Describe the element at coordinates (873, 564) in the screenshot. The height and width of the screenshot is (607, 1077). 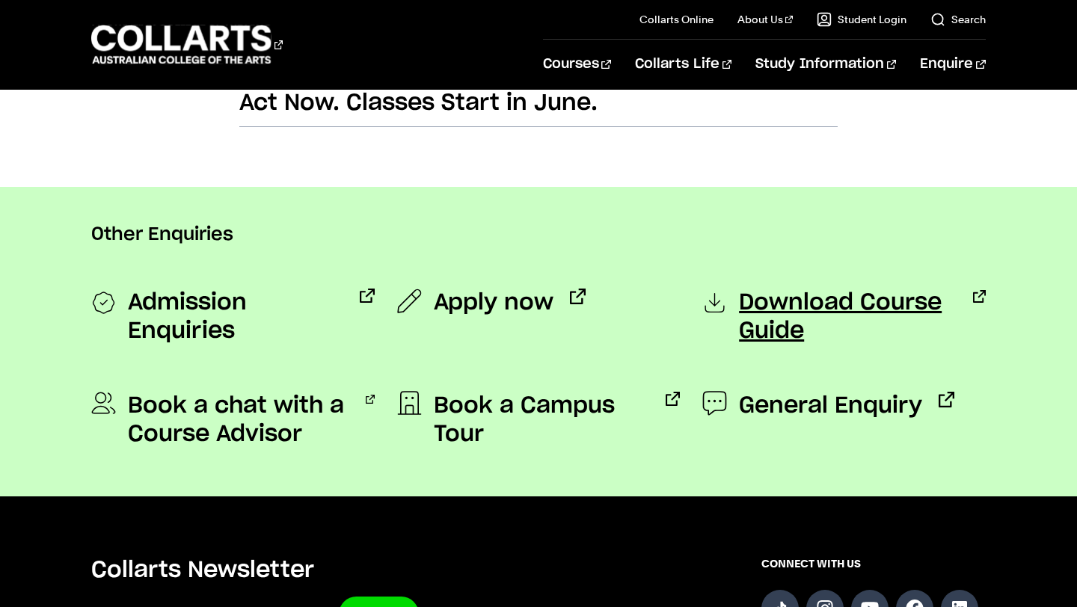
I see `span: CONNECT WITH US` at that location.